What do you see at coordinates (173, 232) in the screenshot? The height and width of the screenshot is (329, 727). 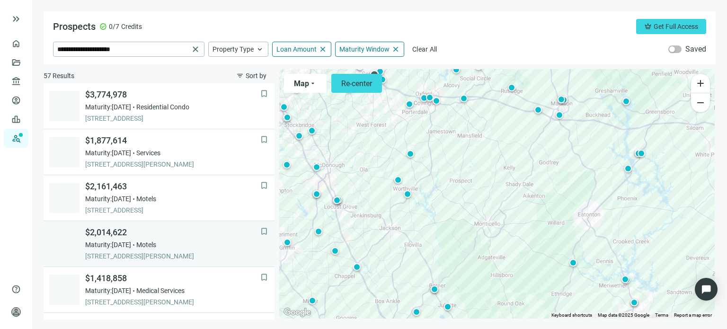 I see `span: $2,014,622` at bounding box center [173, 232].